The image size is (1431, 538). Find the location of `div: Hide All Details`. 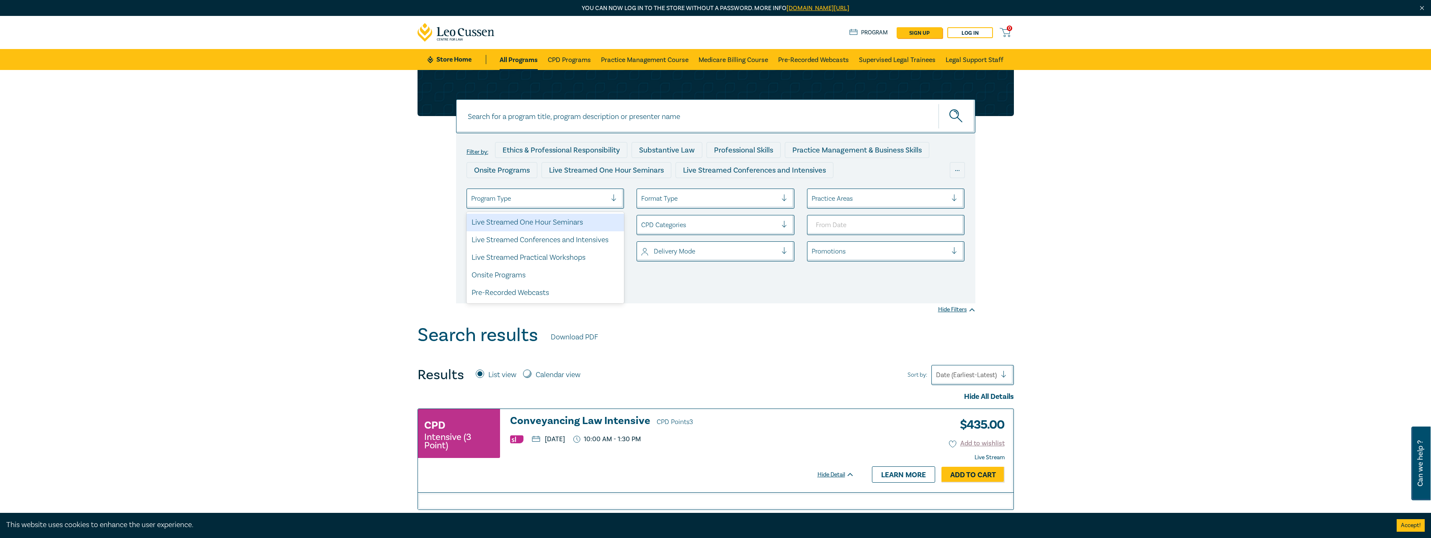

div: Hide All Details is located at coordinates (716, 397).